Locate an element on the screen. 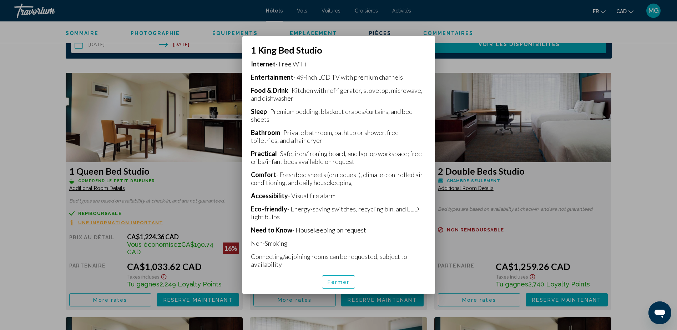 This screenshot has width=677, height=330. p: - Housekeeping on request is located at coordinates (338, 230).